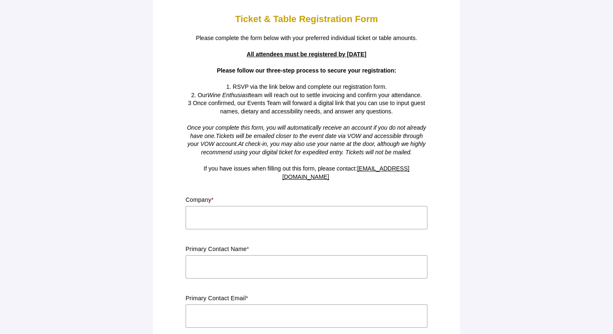 This screenshot has height=334, width=613. I want to click on em: Wine Enthusiast, so click(228, 95).